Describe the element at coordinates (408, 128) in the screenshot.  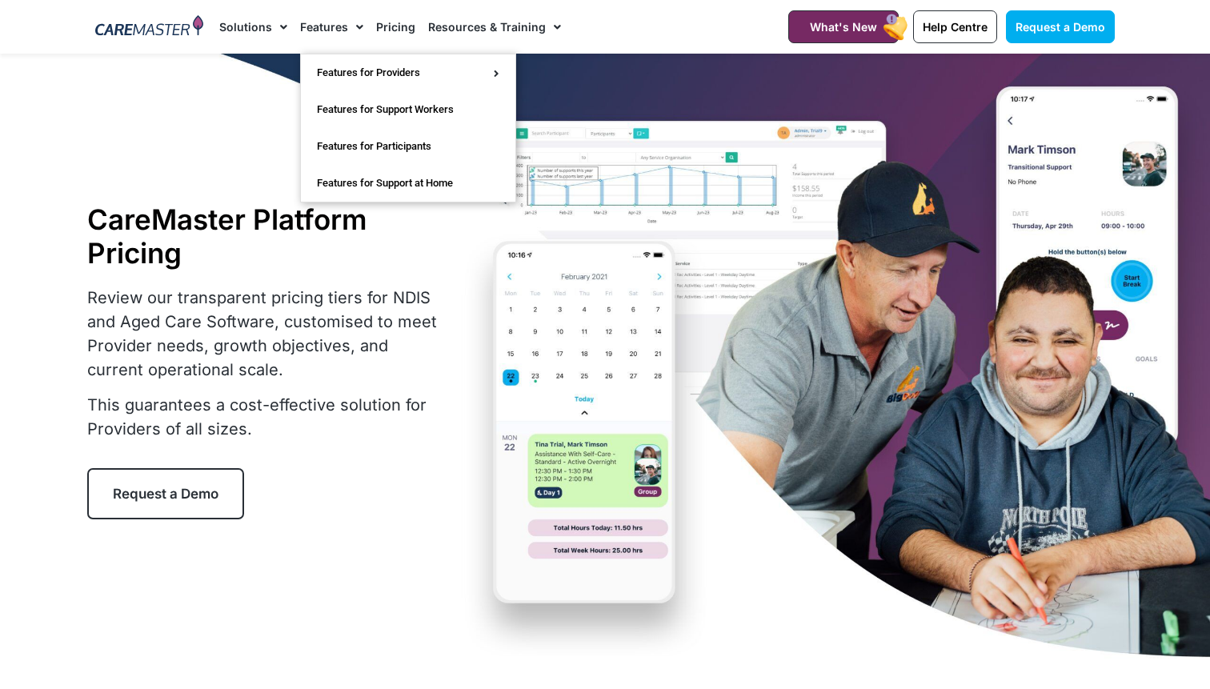
I see `ul: Features` at that location.